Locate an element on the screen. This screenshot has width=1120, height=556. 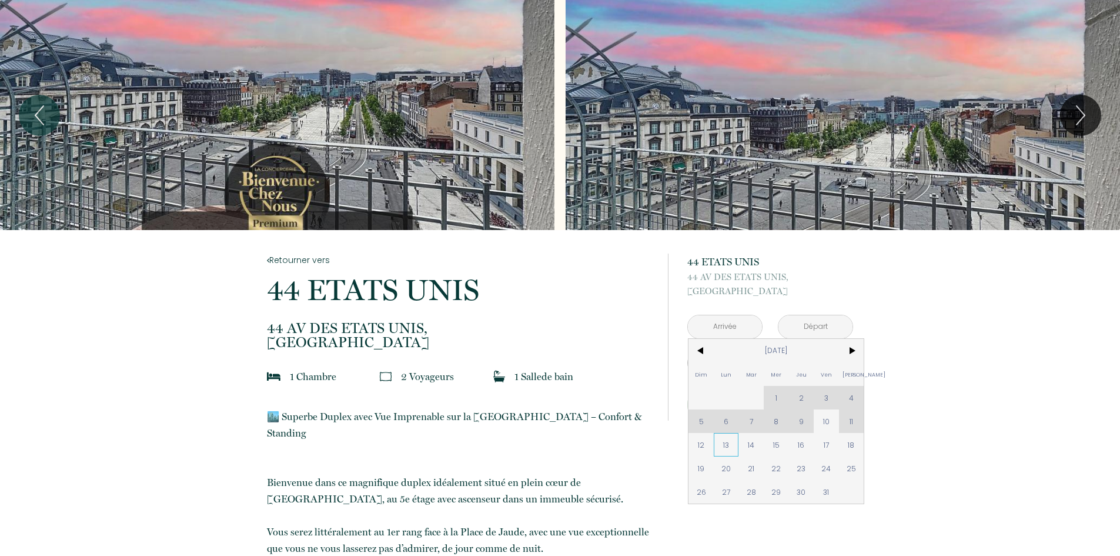
span: 30 is located at coordinates (801, 491).